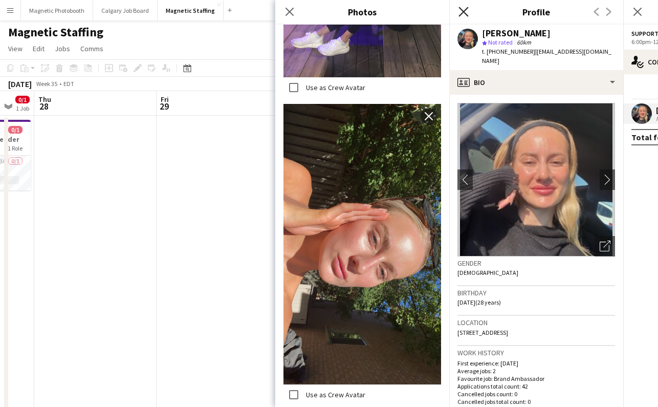  What do you see at coordinates (92, 49) in the screenshot?
I see `span: Comms` at bounding box center [92, 49].